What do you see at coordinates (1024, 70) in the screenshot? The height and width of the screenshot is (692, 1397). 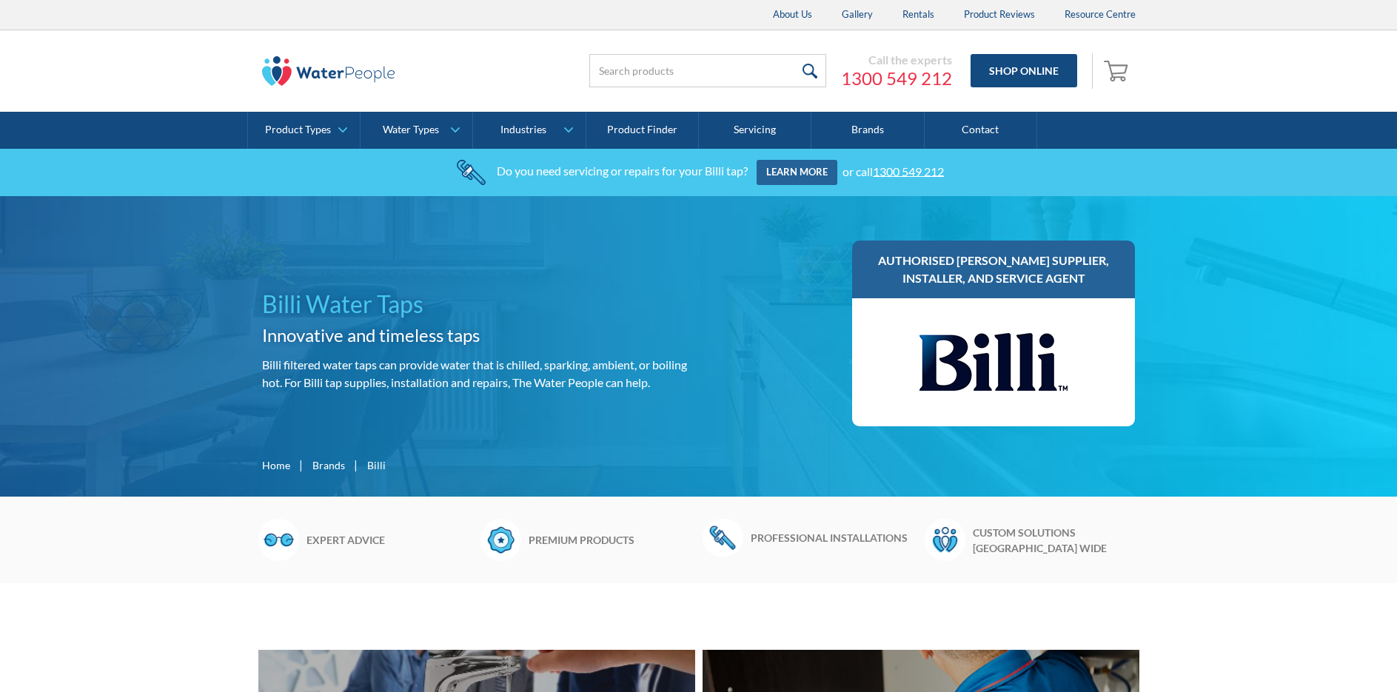 I see `a: Shop Online` at bounding box center [1024, 70].